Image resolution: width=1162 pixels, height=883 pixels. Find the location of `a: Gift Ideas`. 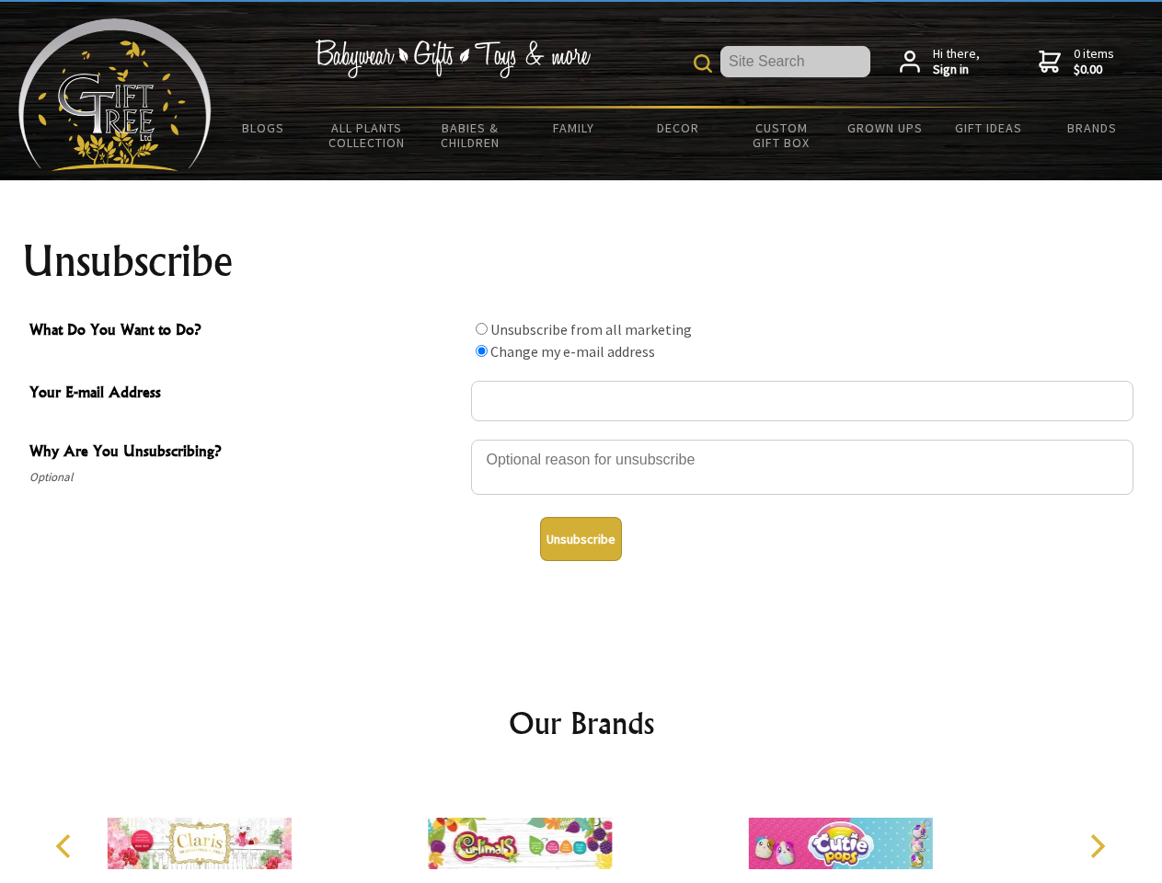

a: Gift Ideas is located at coordinates (988, 128).